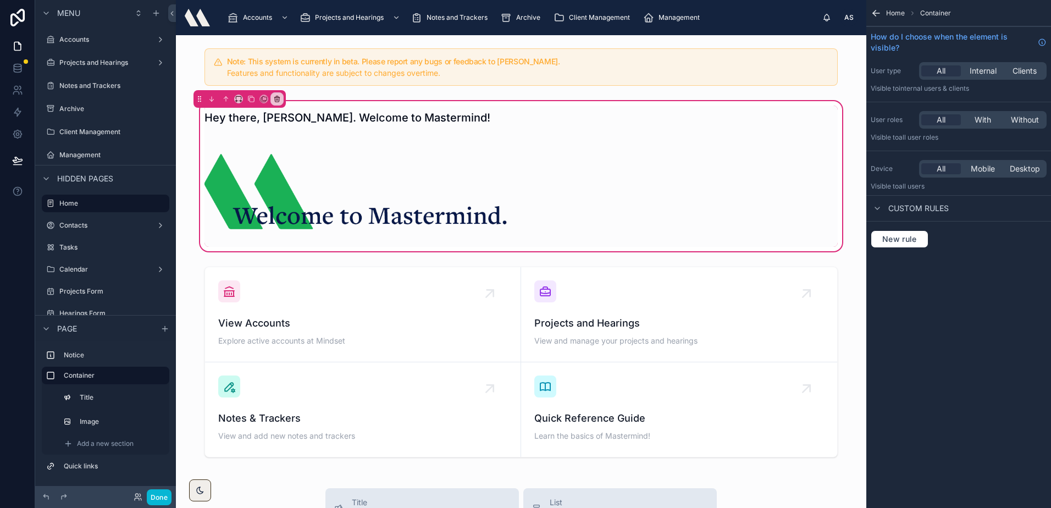 This screenshot has width=1051, height=508. I want to click on span: Add a new section, so click(105, 444).